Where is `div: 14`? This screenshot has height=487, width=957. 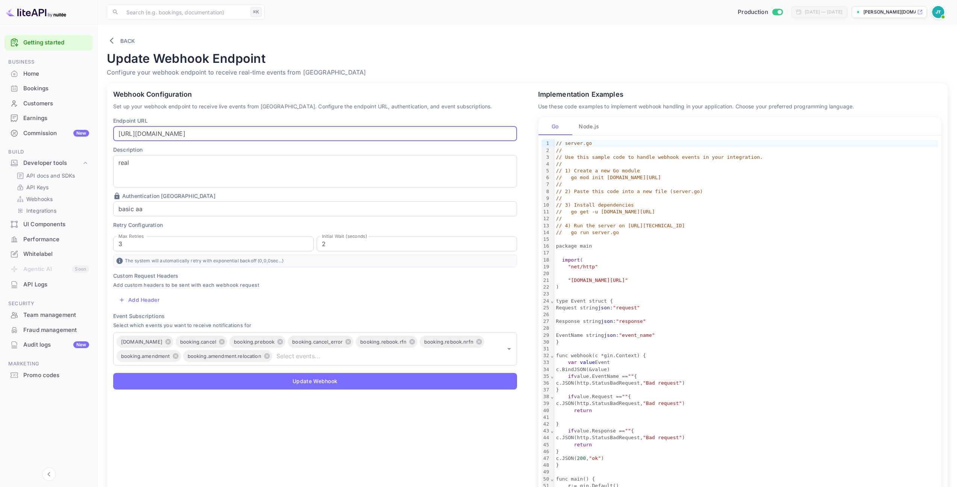
div: 14 is located at coordinates (546, 232).